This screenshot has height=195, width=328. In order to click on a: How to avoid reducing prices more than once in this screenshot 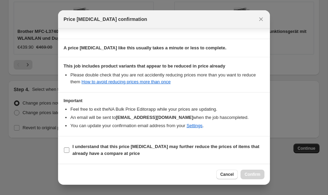, I will do `click(126, 81)`.